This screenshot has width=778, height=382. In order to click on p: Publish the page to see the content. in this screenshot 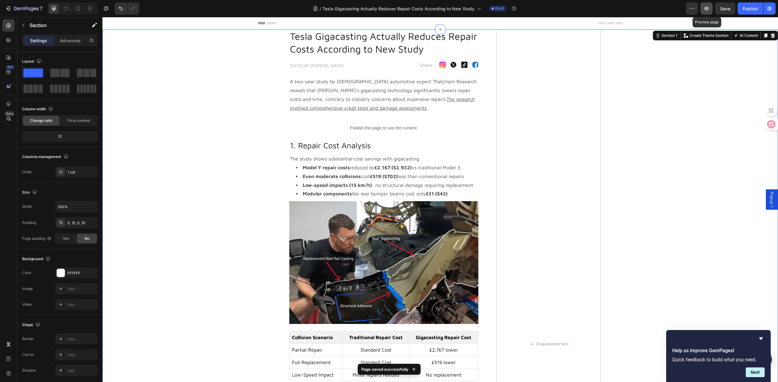, I will do `click(281, 111)`.